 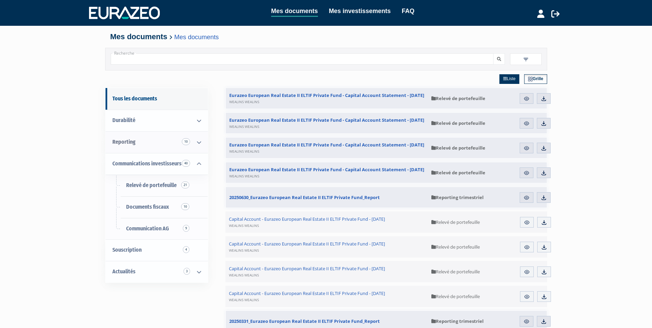 What do you see at coordinates (526, 59) in the screenshot?
I see `img: filter.svg` at bounding box center [526, 59].